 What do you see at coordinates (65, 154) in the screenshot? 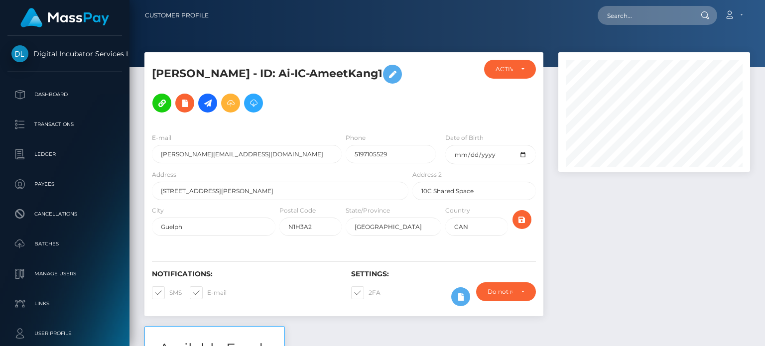
I see `a: Ledger` at bounding box center [65, 154].